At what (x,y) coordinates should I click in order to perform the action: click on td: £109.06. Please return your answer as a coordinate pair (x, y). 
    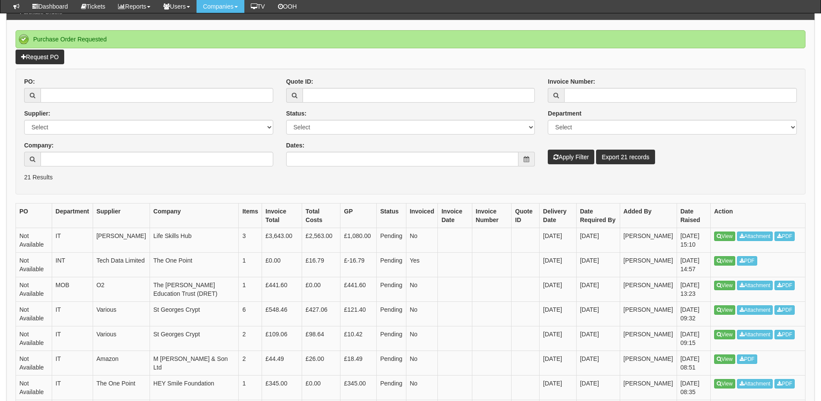
    Looking at the image, I should click on (282, 338).